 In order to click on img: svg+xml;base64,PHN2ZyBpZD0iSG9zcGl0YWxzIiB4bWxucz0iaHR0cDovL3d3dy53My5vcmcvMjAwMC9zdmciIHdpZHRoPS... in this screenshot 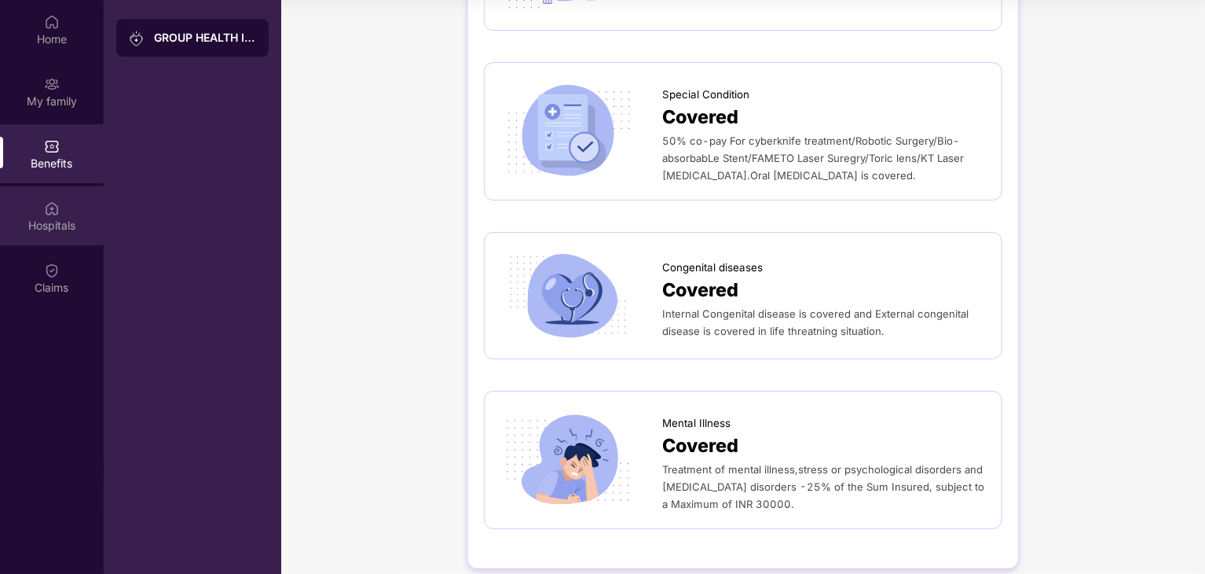, I will do `click(52, 208)`.